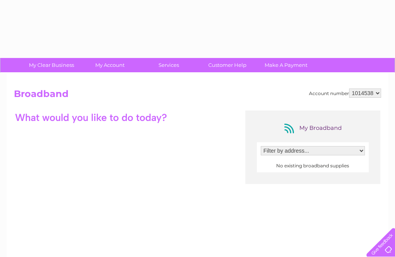 The image size is (395, 257). I want to click on a: My Clear Business, so click(51, 65).